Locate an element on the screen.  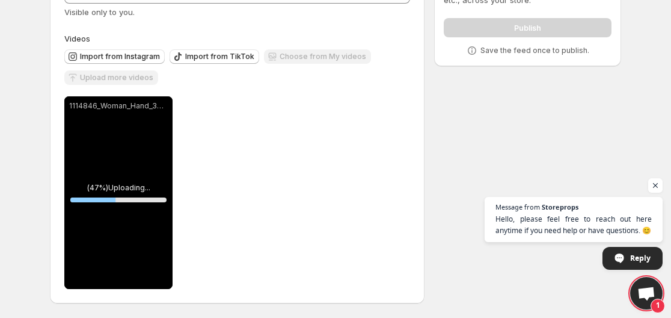
a: Open chat is located at coordinates (647, 293).